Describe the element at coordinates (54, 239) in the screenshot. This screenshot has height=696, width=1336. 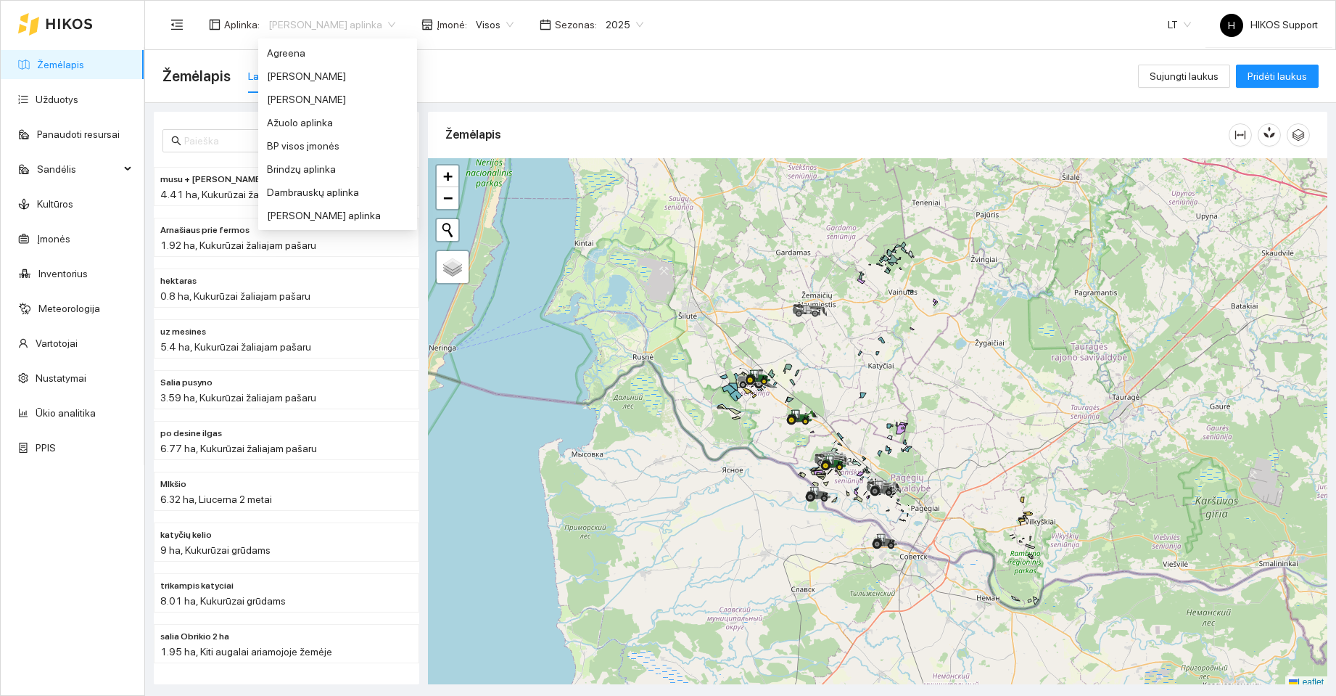
I see `a: Įmonės` at that location.